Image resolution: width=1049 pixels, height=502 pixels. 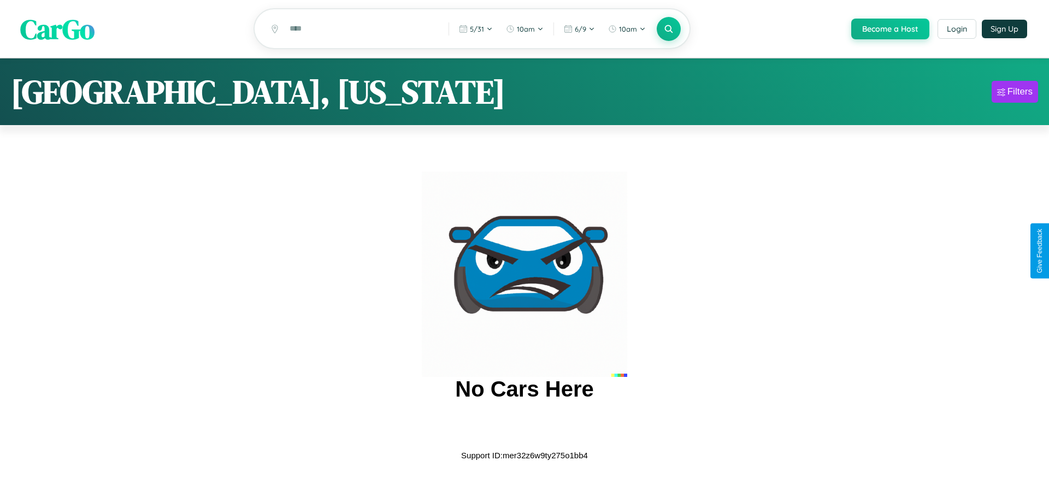 I want to click on h2: No Cars Here, so click(x=524, y=389).